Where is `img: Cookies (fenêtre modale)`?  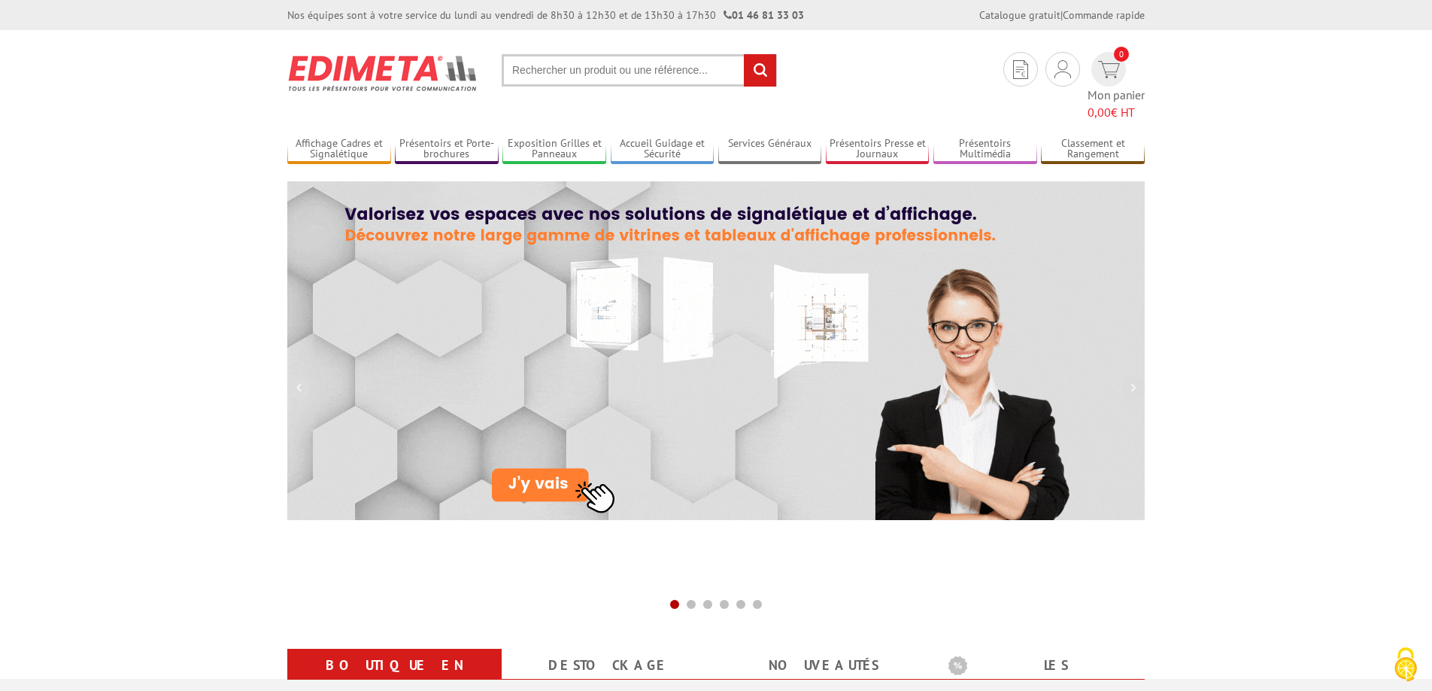 img: Cookies (fenêtre modale) is located at coordinates (1406, 664).